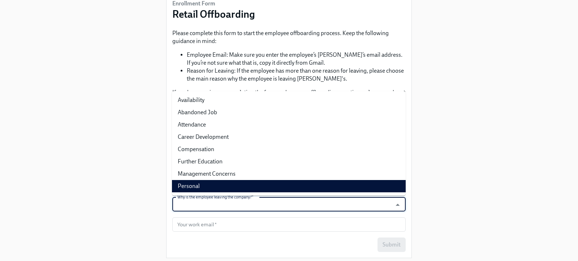 The width and height of the screenshot is (578, 261). Describe the element at coordinates (213, 14) in the screenshot. I see `h3: Retail Offboarding` at that location.